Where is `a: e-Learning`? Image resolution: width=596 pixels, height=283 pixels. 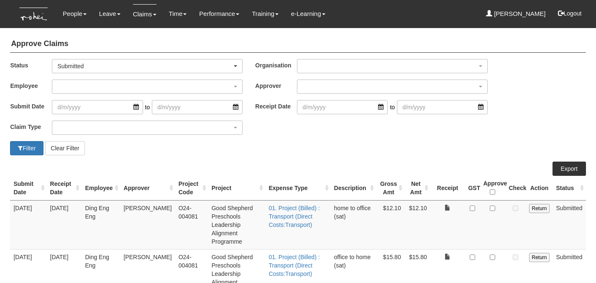
a: e-Learning is located at coordinates (308, 14).